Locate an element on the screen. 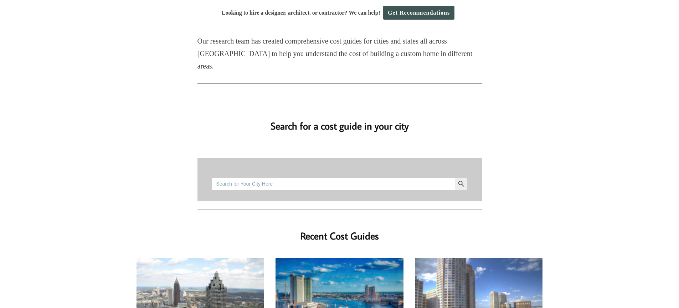 This screenshot has width=679, height=308. svg: Search is located at coordinates (461, 184).